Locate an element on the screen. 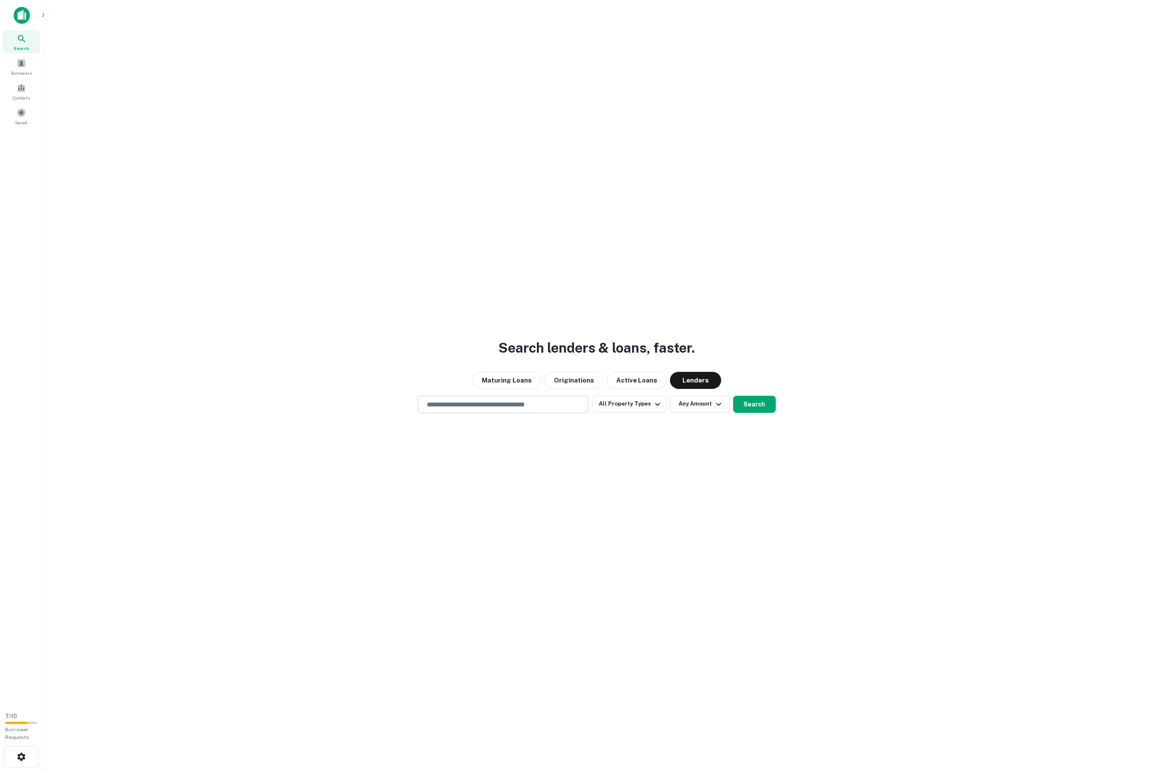  button: Maturing Loans is located at coordinates (506, 380).